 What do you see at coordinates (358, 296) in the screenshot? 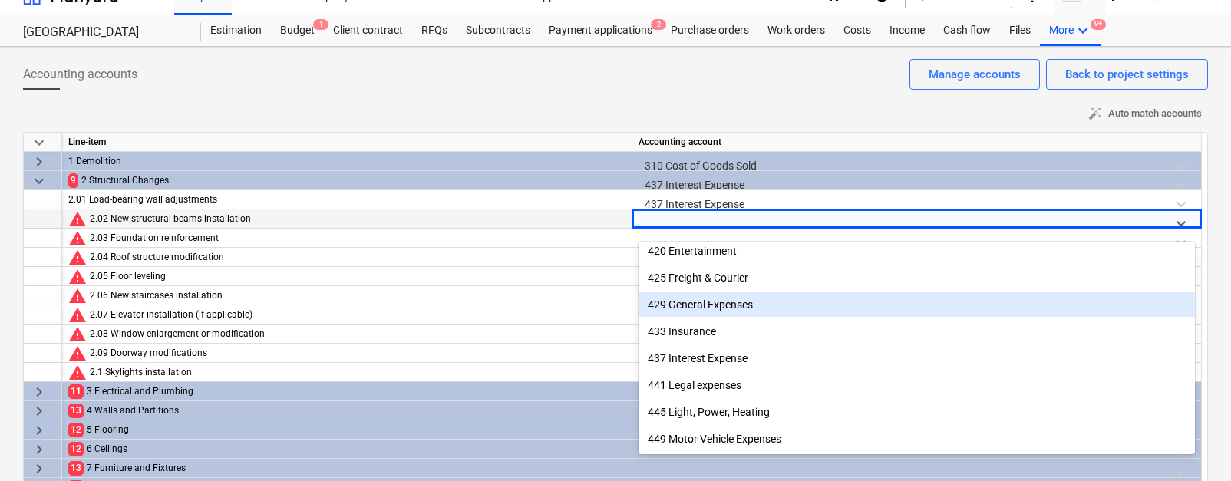
I see `div: 2.06 New staircases installation` at bounding box center [358, 296].